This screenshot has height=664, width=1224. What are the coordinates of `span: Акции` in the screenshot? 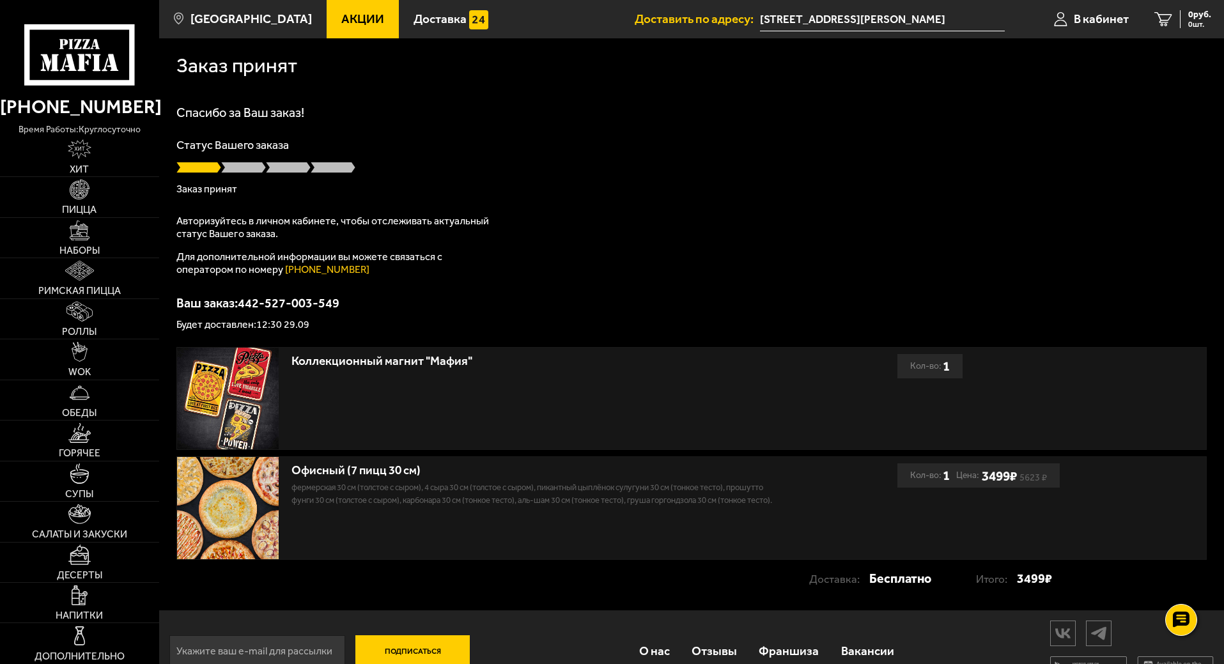 It's located at (362, 19).